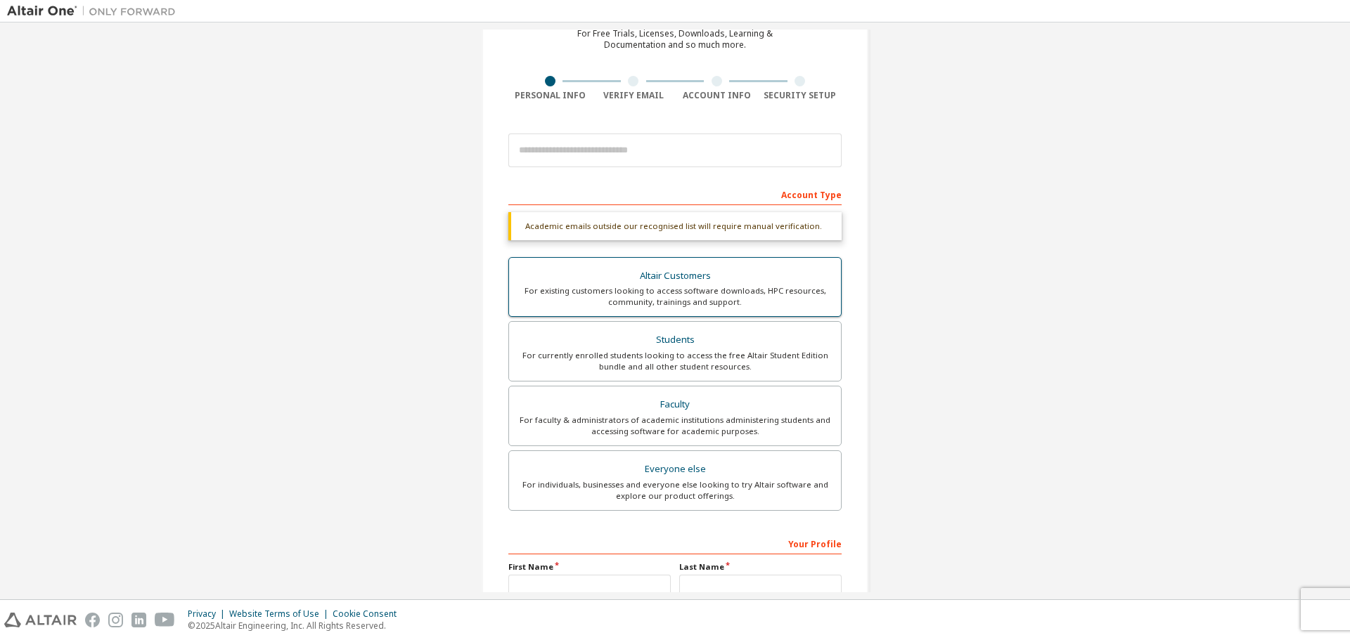 This screenshot has height=640, width=1350. What do you see at coordinates (138, 620) in the screenshot?
I see `img: linkedin.svg` at bounding box center [138, 620].